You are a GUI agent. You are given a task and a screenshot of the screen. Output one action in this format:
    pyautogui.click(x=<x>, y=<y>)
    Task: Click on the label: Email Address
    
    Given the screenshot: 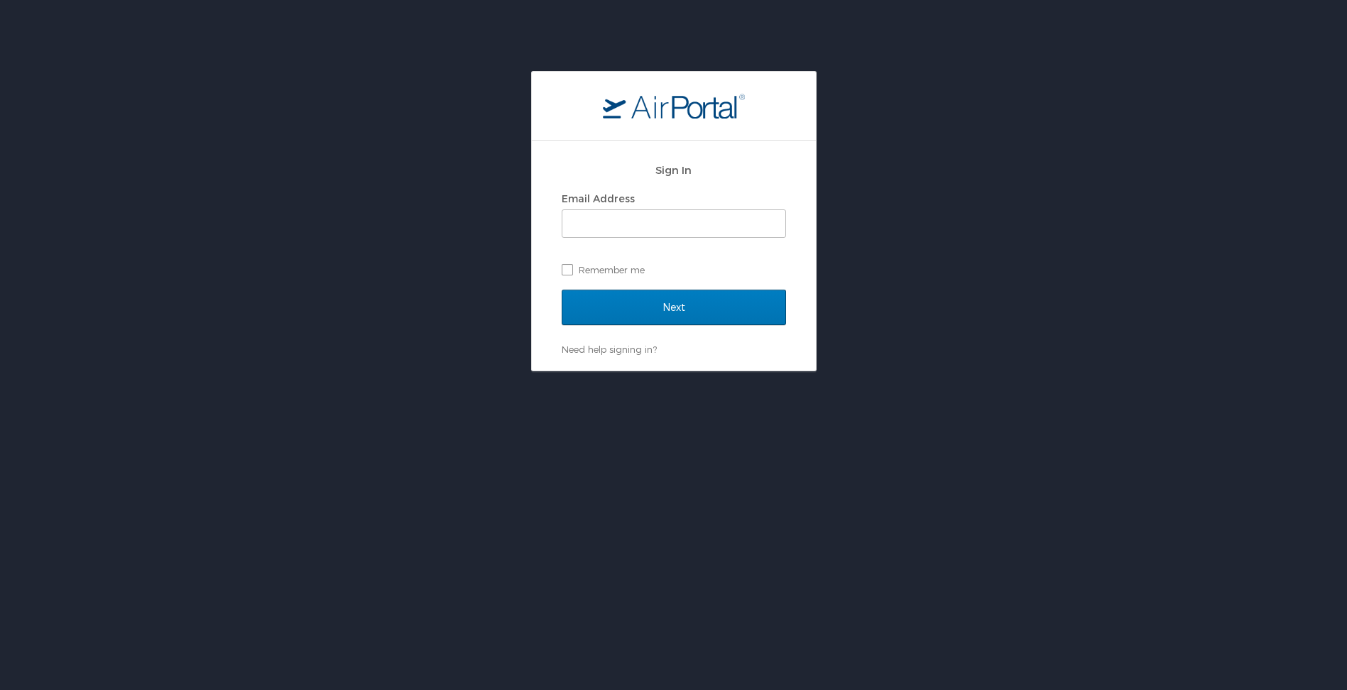 What is the action you would take?
    pyautogui.click(x=598, y=198)
    